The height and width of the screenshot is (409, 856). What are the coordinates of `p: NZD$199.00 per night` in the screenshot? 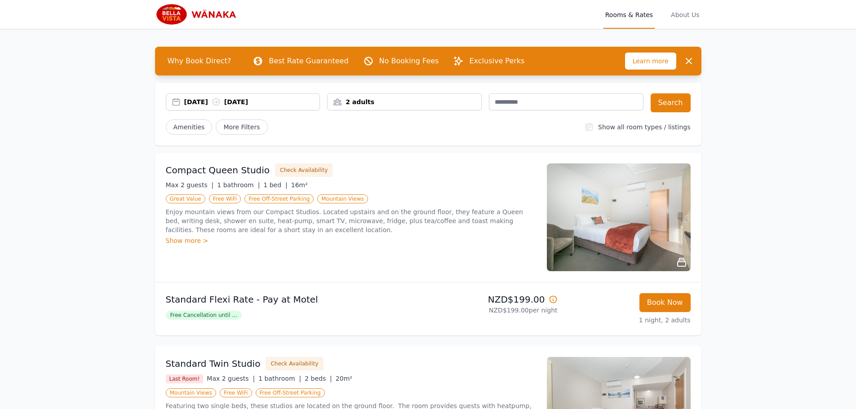 It's located at (495, 311).